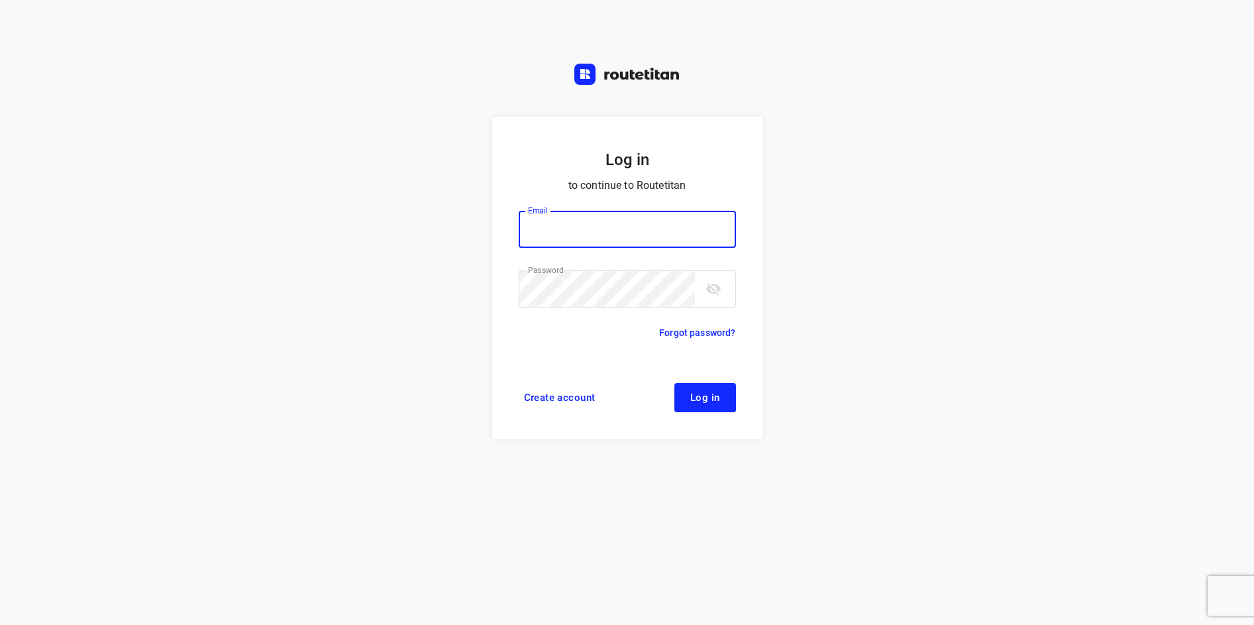 This screenshot has height=625, width=1254. What do you see at coordinates (705, 397) in the screenshot?
I see `span: Log in` at bounding box center [705, 397].